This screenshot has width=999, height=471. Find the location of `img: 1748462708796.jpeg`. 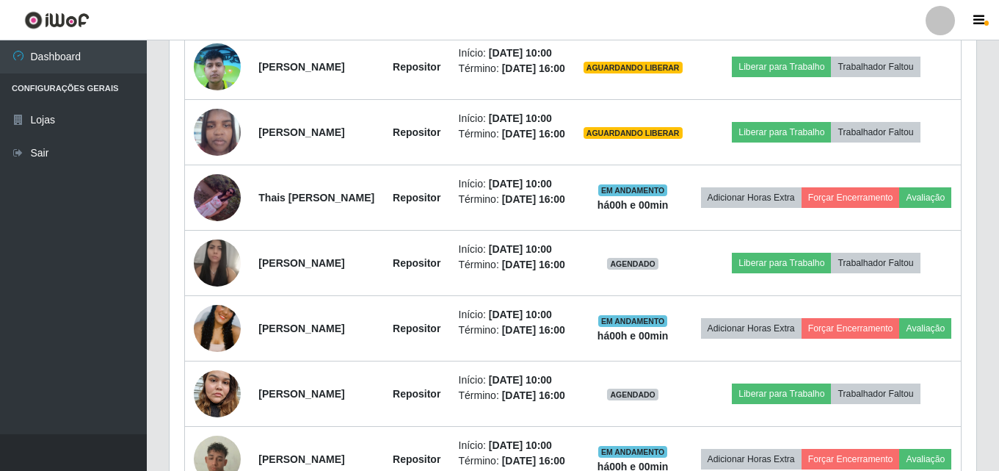

img: 1748462708796.jpeg is located at coordinates (217, 67).